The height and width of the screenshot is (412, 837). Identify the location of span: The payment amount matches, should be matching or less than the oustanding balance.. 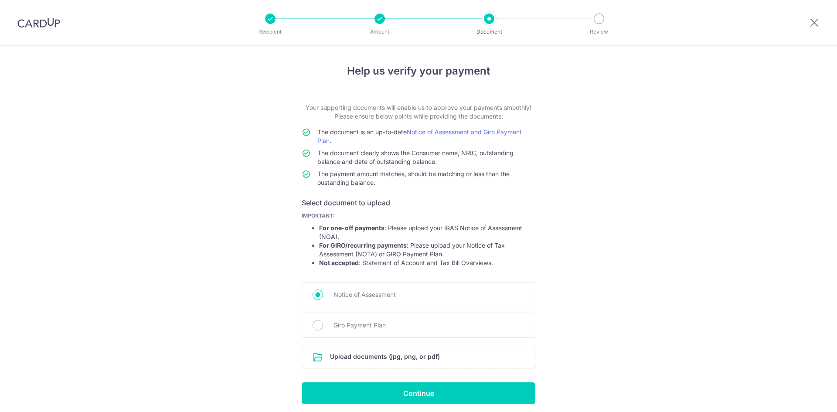
(413, 178).